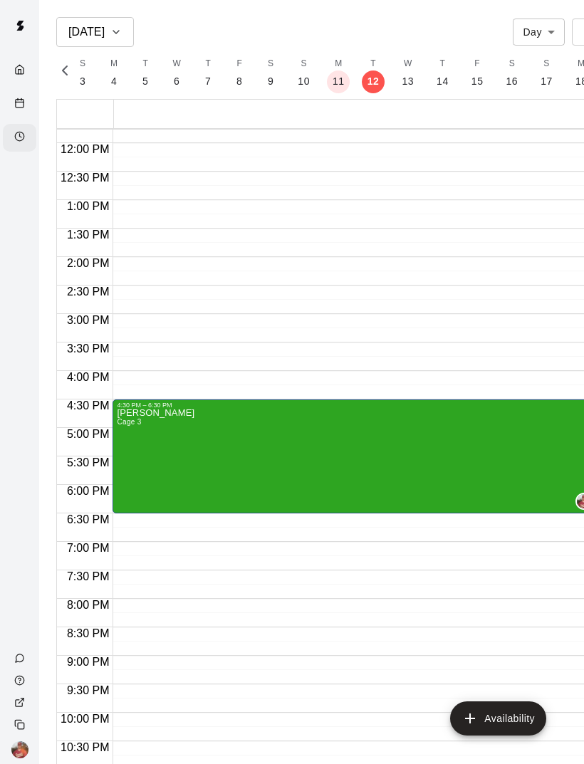 This screenshot has height=764, width=584. I want to click on span: 4:00 PM, so click(88, 377).